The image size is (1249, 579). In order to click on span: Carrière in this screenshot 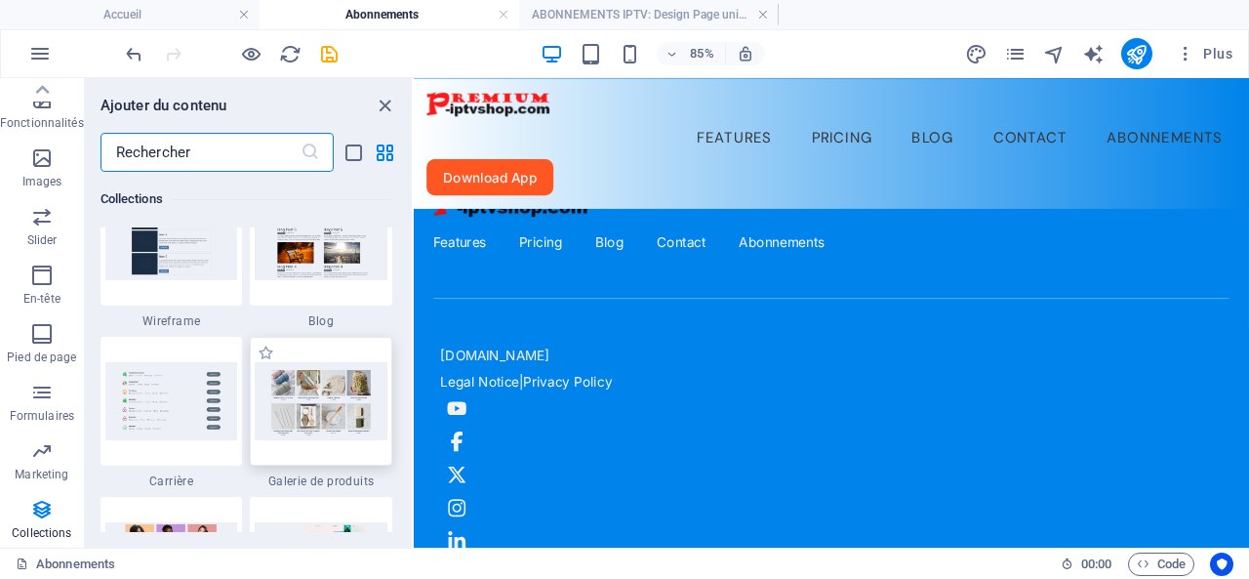, I will do `click(172, 481)`.